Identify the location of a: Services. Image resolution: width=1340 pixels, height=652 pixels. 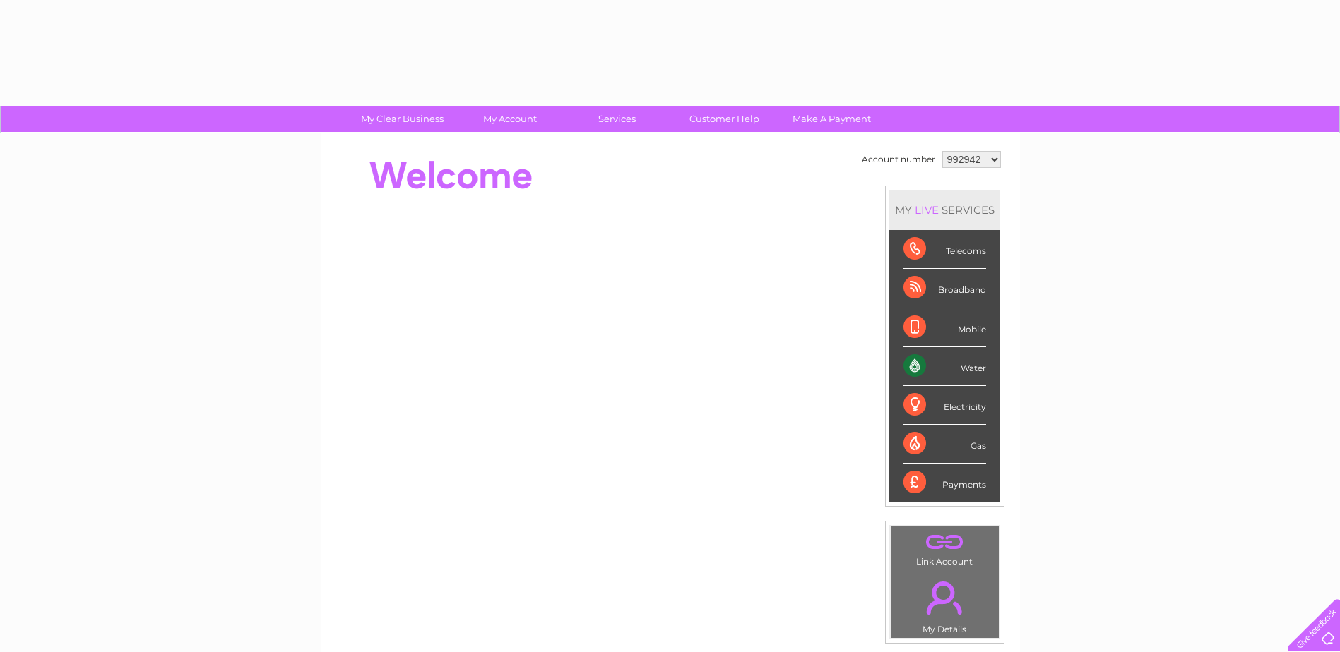
(616, 119).